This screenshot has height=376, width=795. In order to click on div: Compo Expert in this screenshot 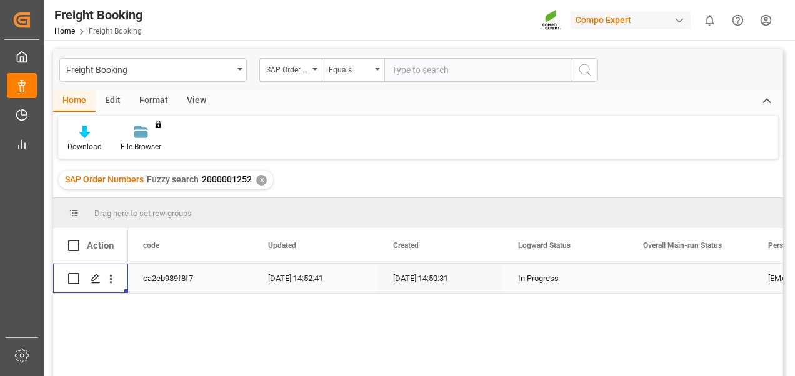, I will do `click(631, 20)`.